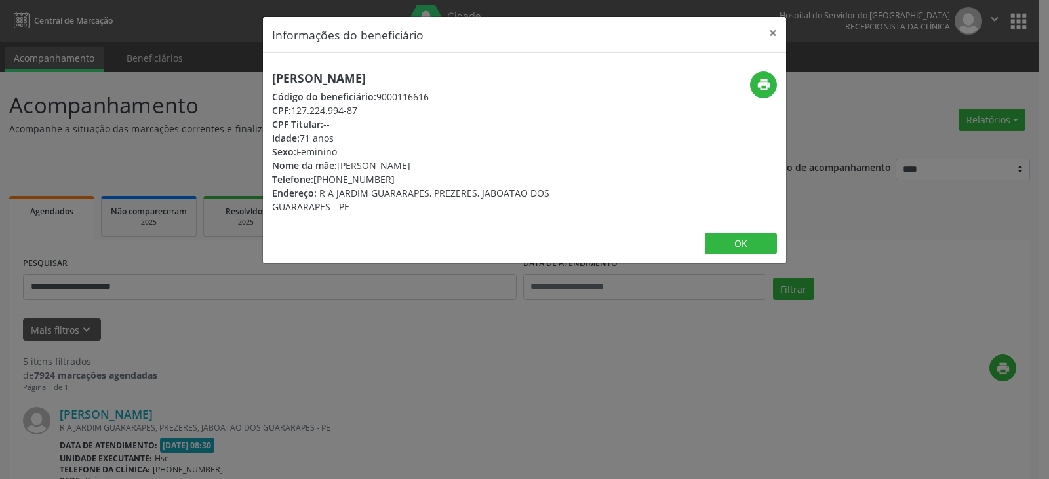  What do you see at coordinates (298, 124) in the screenshot?
I see `span: CPF Titular:` at bounding box center [298, 124].